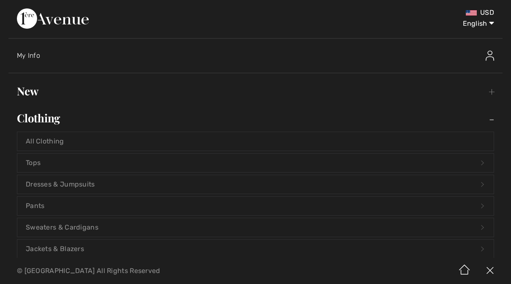 This screenshot has width=511, height=284. Describe the element at coordinates (256, 249) in the screenshot. I see `a: Jackets & Blazers` at that location.